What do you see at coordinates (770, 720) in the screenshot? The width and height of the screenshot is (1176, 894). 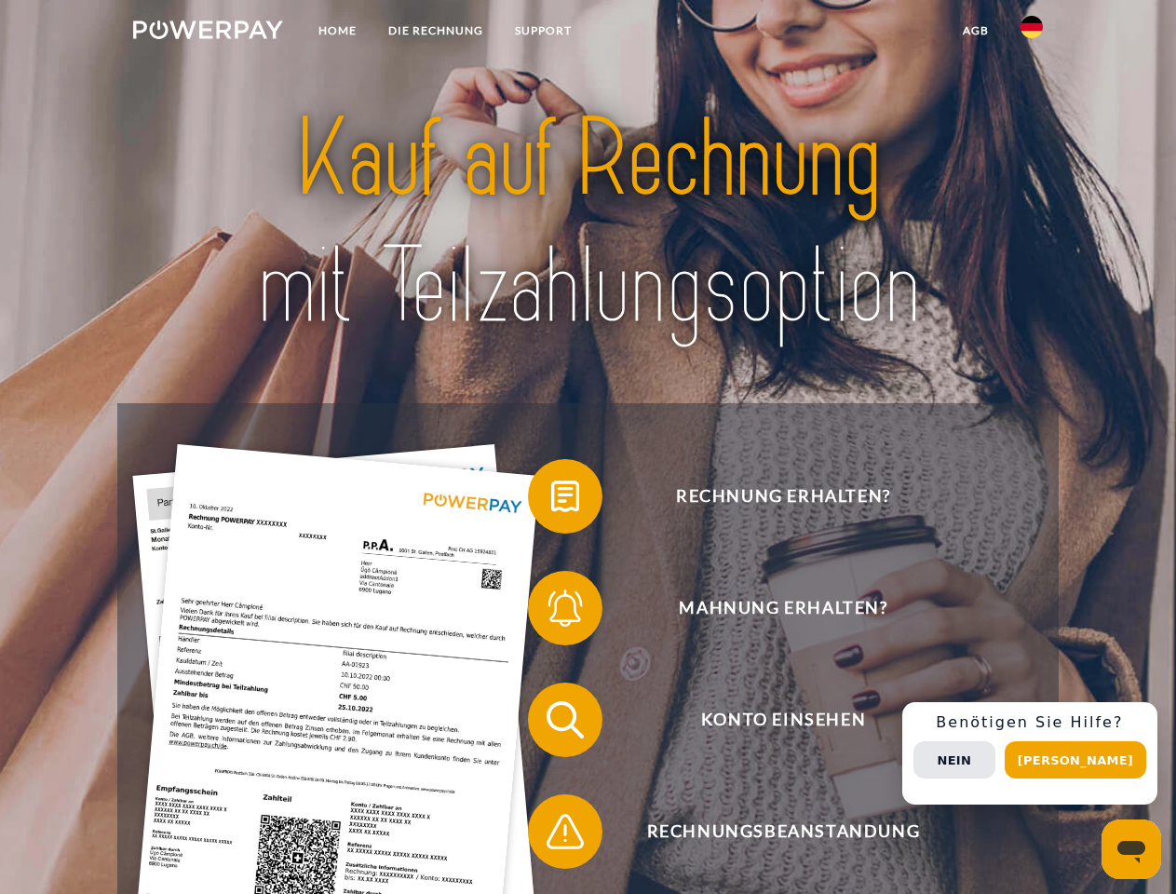 I see `button: Konto einsehen` at bounding box center [770, 720].